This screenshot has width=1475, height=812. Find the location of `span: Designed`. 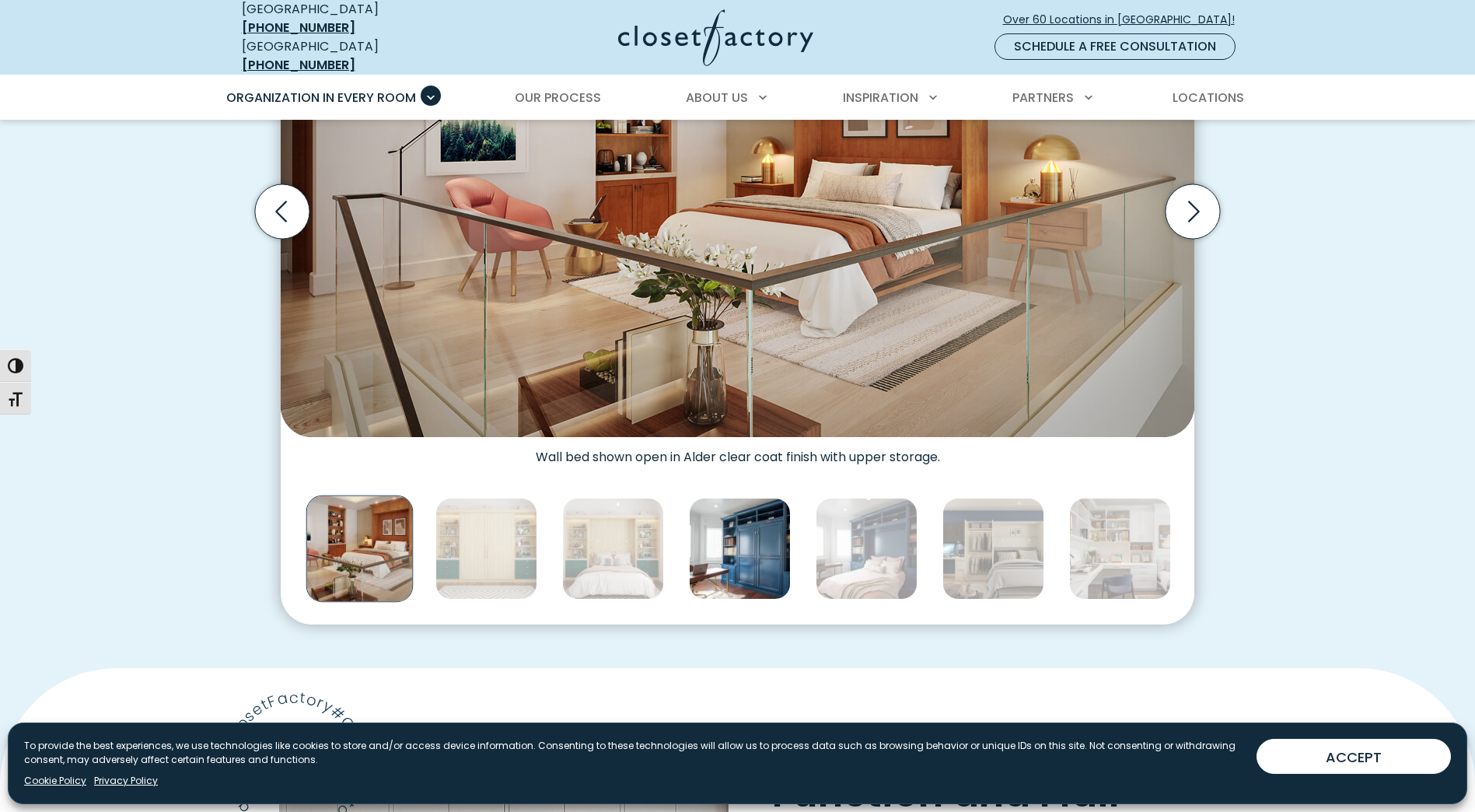

span: Designed is located at coordinates (877, 742).